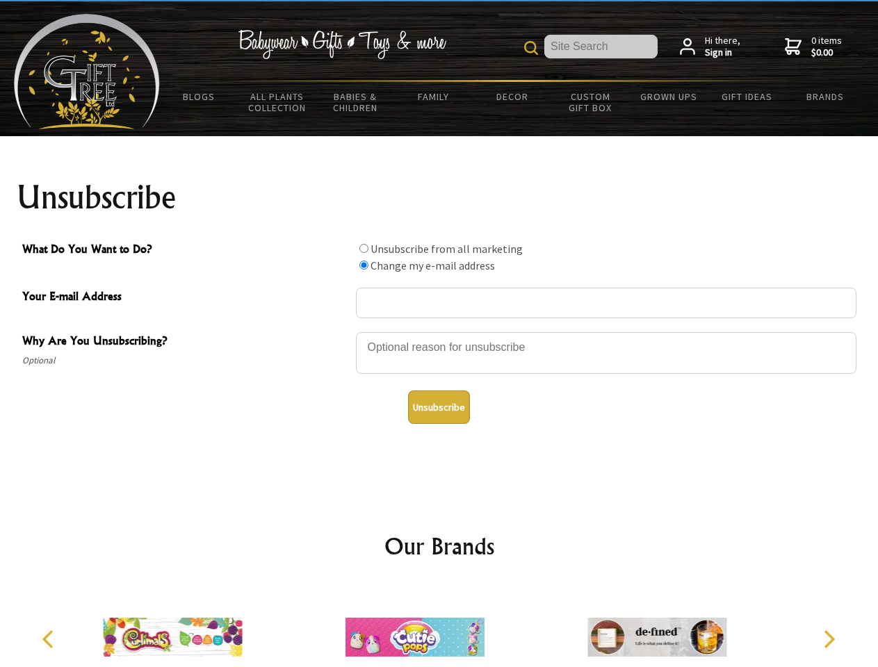  What do you see at coordinates (746, 97) in the screenshot?
I see `a: Gift Ideas` at bounding box center [746, 97].